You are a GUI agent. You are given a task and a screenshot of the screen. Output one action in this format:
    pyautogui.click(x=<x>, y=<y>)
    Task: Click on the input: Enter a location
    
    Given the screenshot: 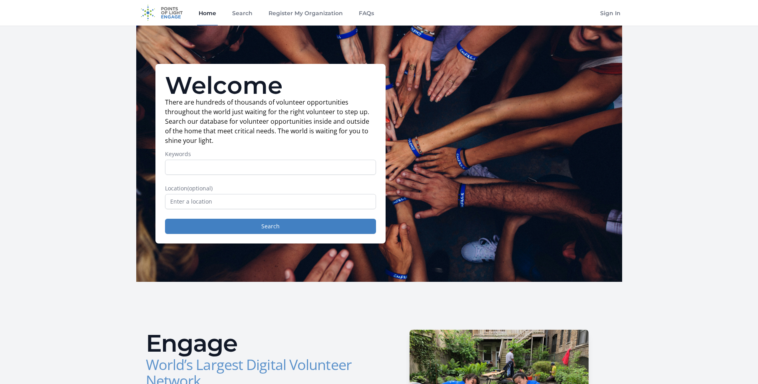 What is the action you would take?
    pyautogui.click(x=270, y=202)
    